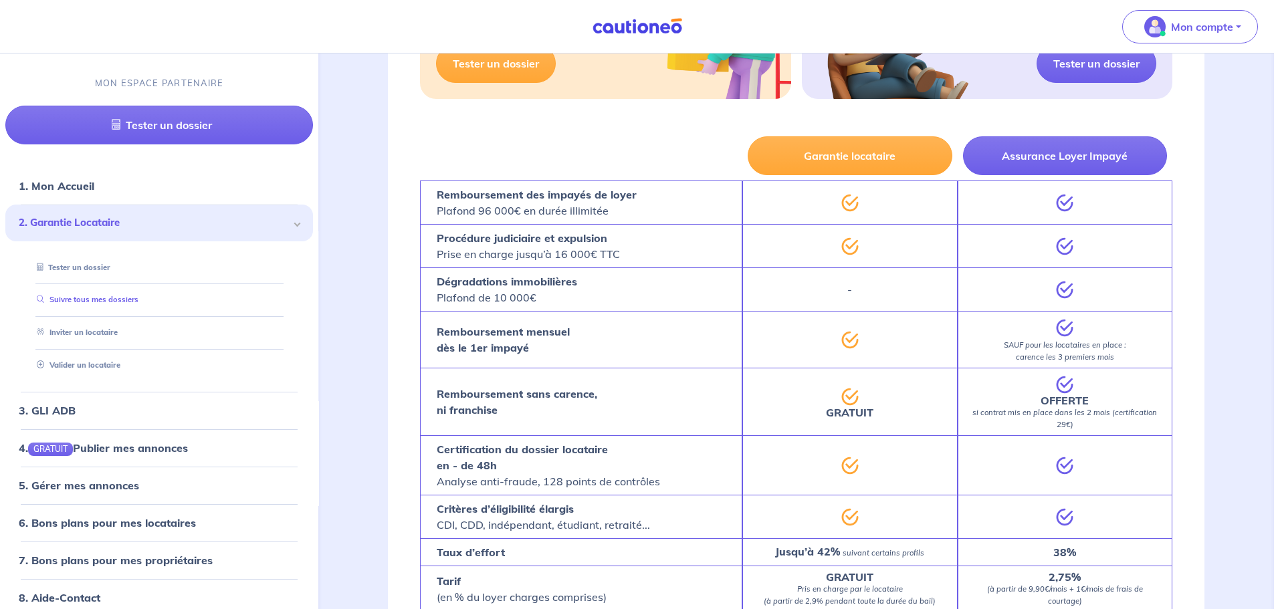  I want to click on strong: Remboursement des impayés de loyer, so click(536, 195).